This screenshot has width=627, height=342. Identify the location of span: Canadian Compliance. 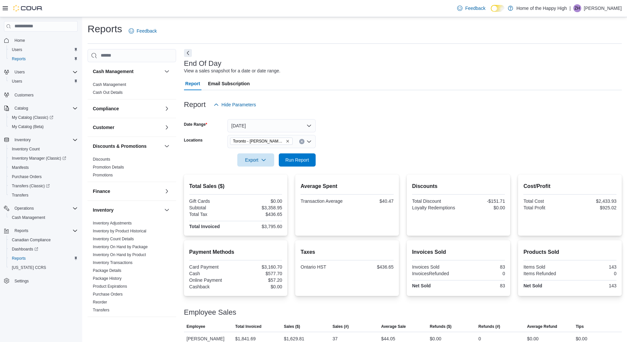
(31, 240).